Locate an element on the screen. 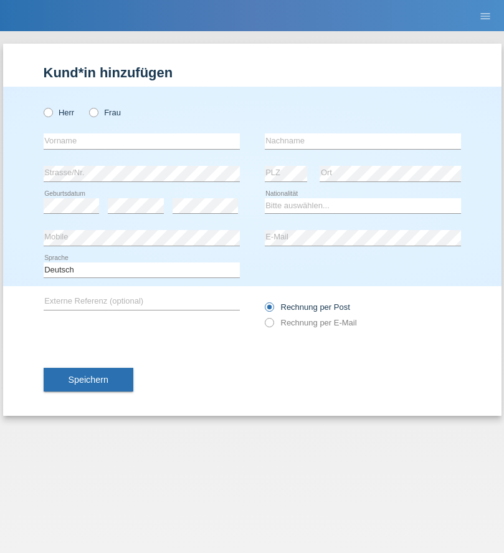 This screenshot has width=504, height=553. label: Rechnung per Post is located at coordinates (307, 307).